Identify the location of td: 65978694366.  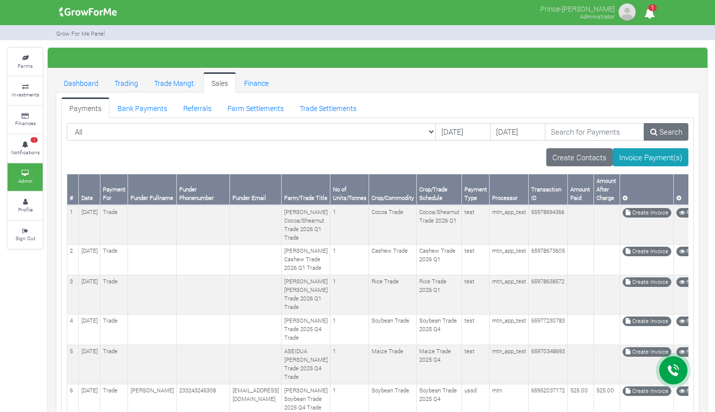
(548, 224).